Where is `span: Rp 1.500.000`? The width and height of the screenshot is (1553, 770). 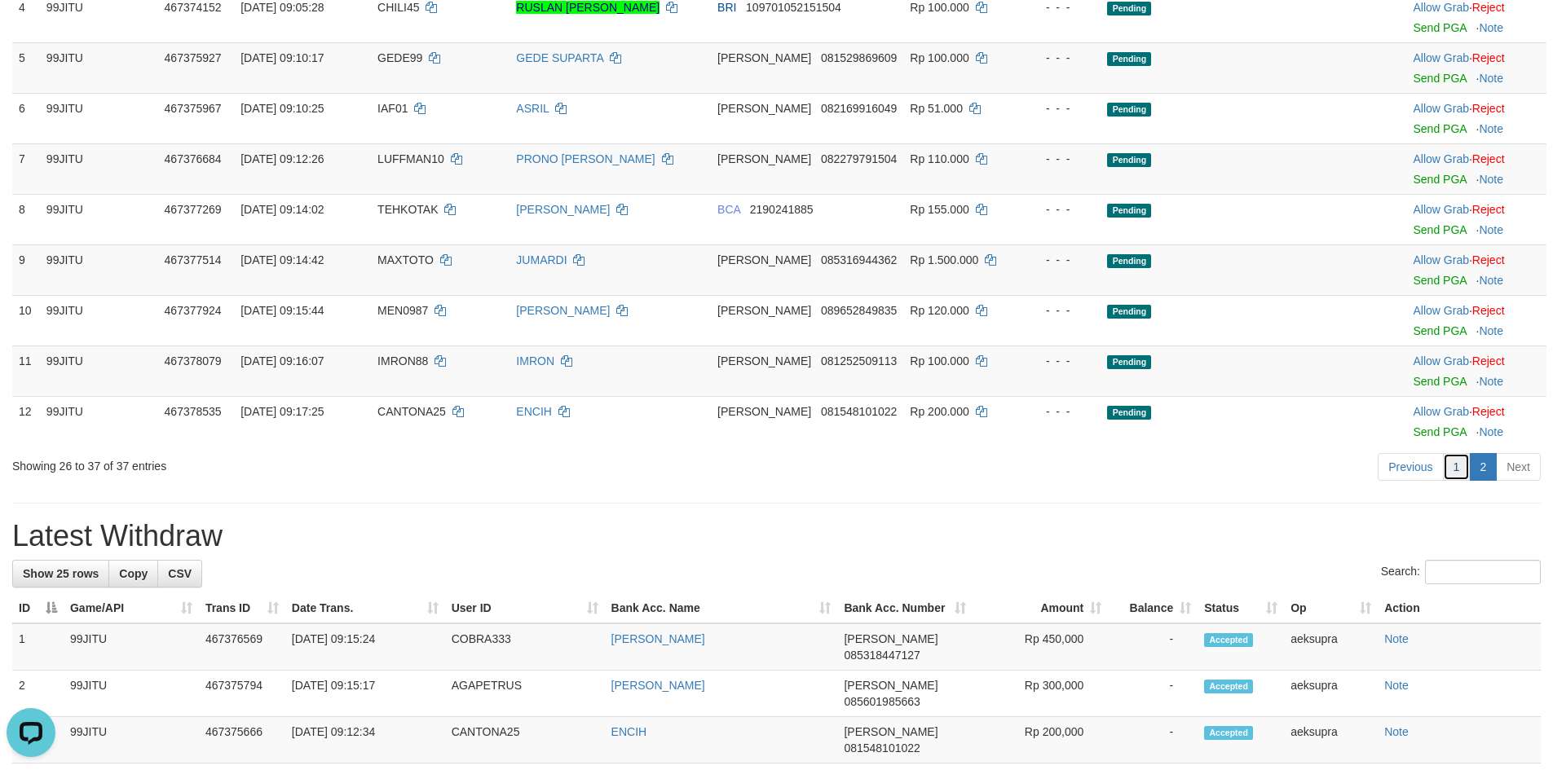
span: Rp 1.500.000 is located at coordinates (944, 260).